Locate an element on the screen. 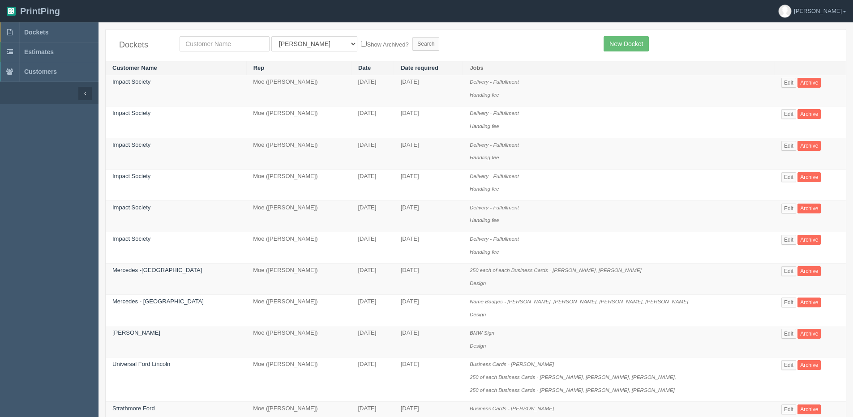 This screenshot has height=417, width=853. a: Date required is located at coordinates (419, 68).